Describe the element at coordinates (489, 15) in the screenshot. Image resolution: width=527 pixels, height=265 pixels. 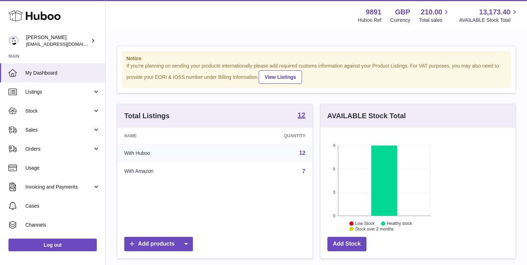
I see `a: 13,173.40 AVAILABLE Stock Total` at that location.